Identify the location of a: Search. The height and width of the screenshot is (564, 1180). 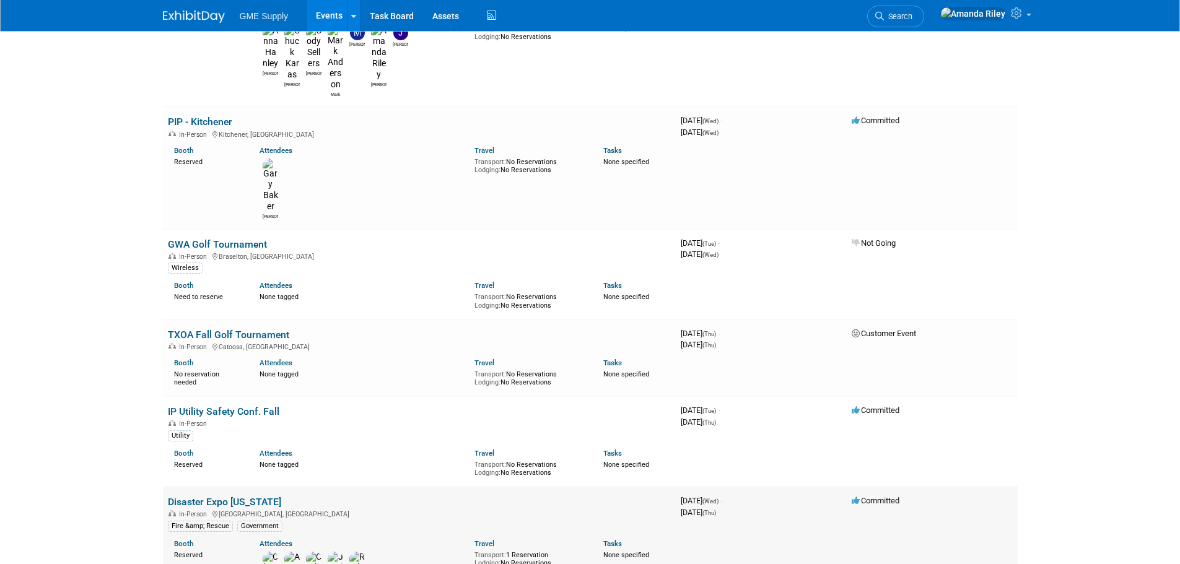
(895, 16).